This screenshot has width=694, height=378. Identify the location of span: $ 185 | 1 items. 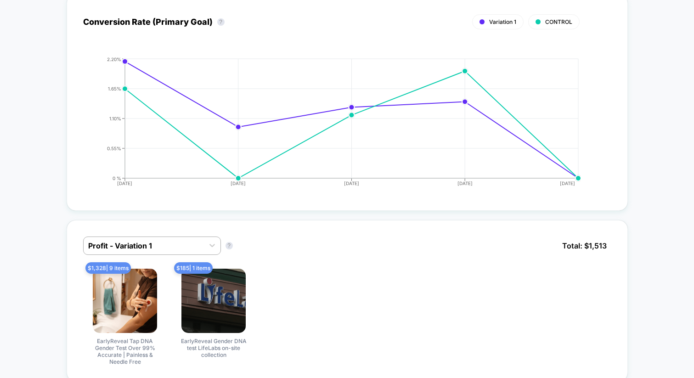
(193, 268).